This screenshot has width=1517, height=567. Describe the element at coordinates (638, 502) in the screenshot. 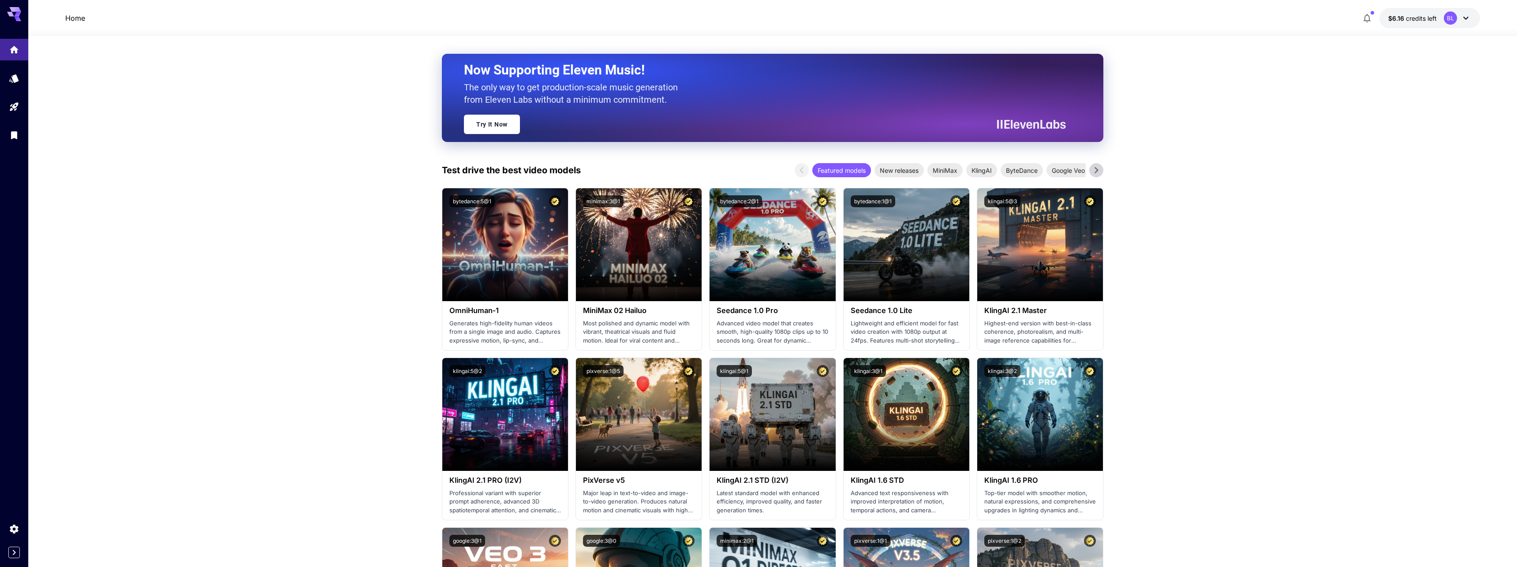

I see `p: Major leap in text-to-video and image-to-video generation. Produces natural motion and cinematic ...` at that location.